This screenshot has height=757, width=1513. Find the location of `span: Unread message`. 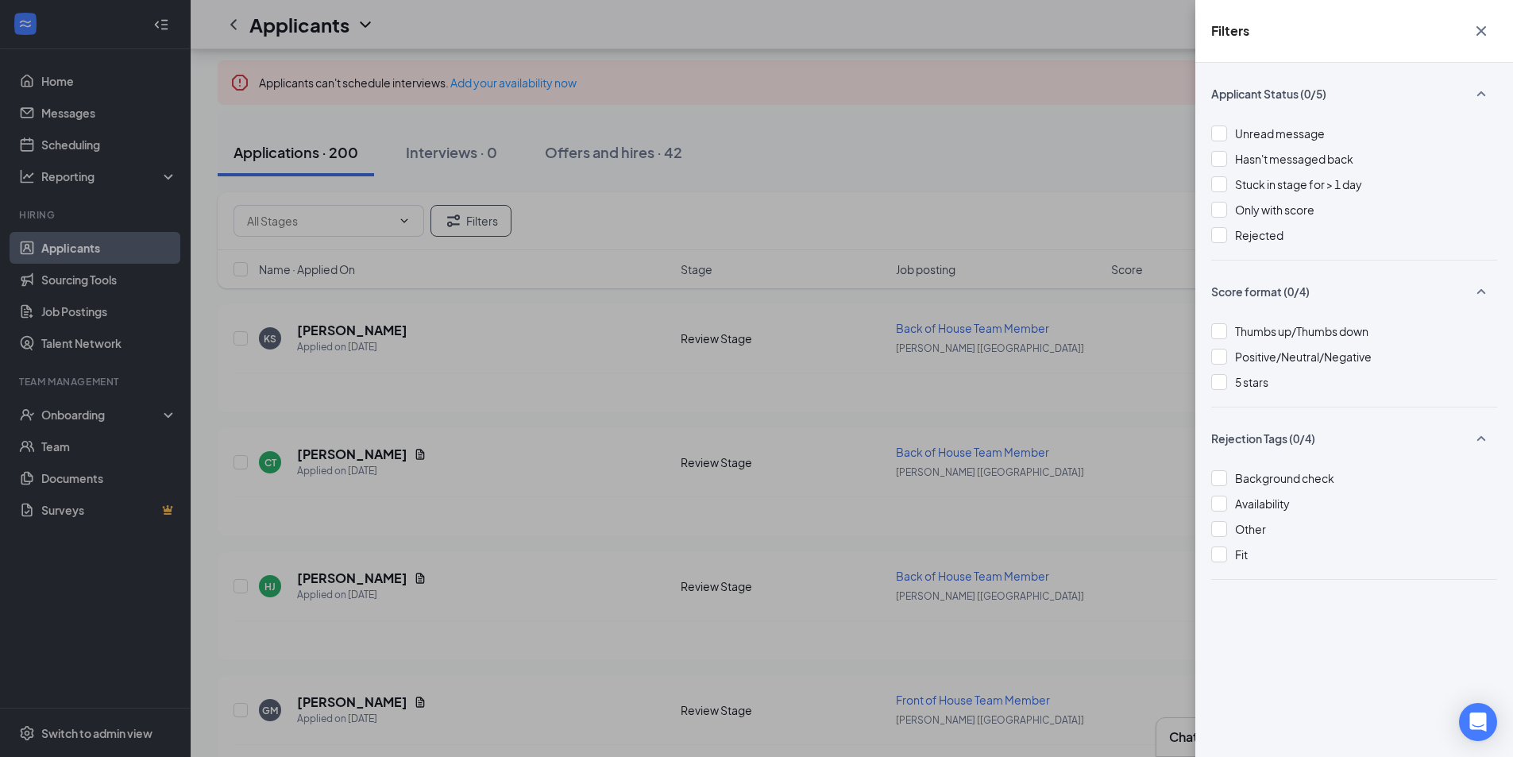

span: Unread message is located at coordinates (1280, 133).